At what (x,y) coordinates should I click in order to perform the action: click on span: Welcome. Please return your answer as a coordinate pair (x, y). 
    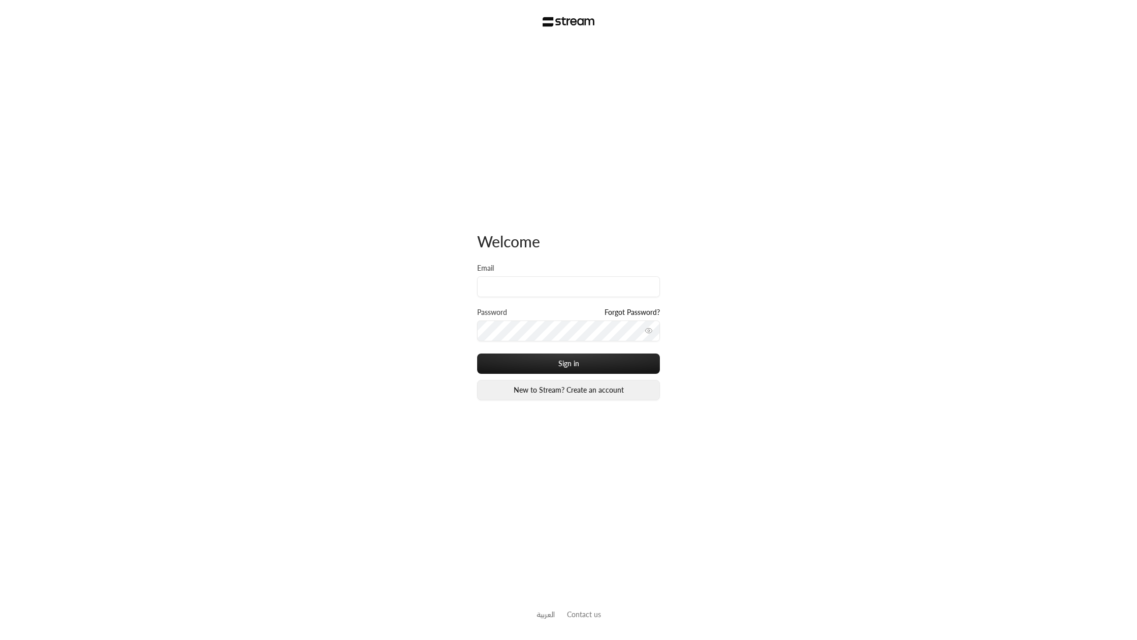
    Looking at the image, I should click on (509, 241).